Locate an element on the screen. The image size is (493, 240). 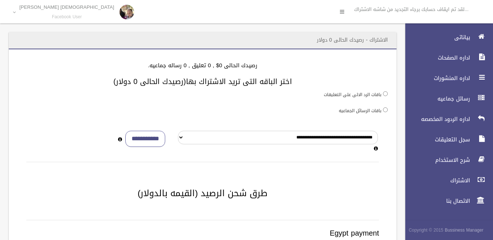
a: شرح الاستخدام is located at coordinates (446, 160).